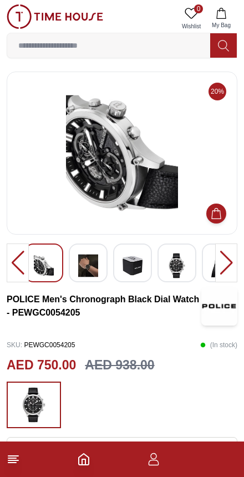 The height and width of the screenshot is (477, 244). I want to click on span: SKU :, so click(14, 345).